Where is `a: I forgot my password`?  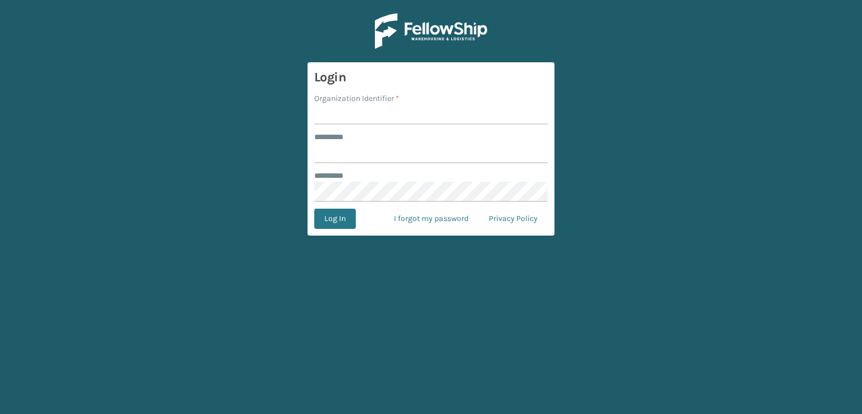
a: I forgot my password is located at coordinates (431, 219).